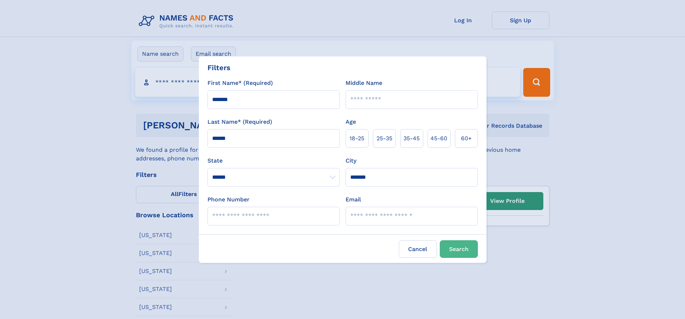  Describe the element at coordinates (351, 161) in the screenshot. I see `label: City` at that location.